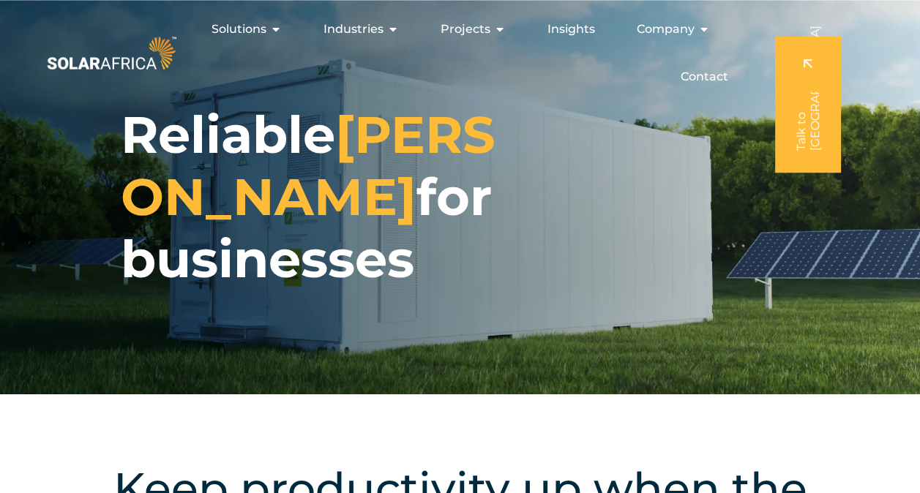 The height and width of the screenshot is (493, 920). I want to click on h1: Reliable for businesses, so click(322, 197).